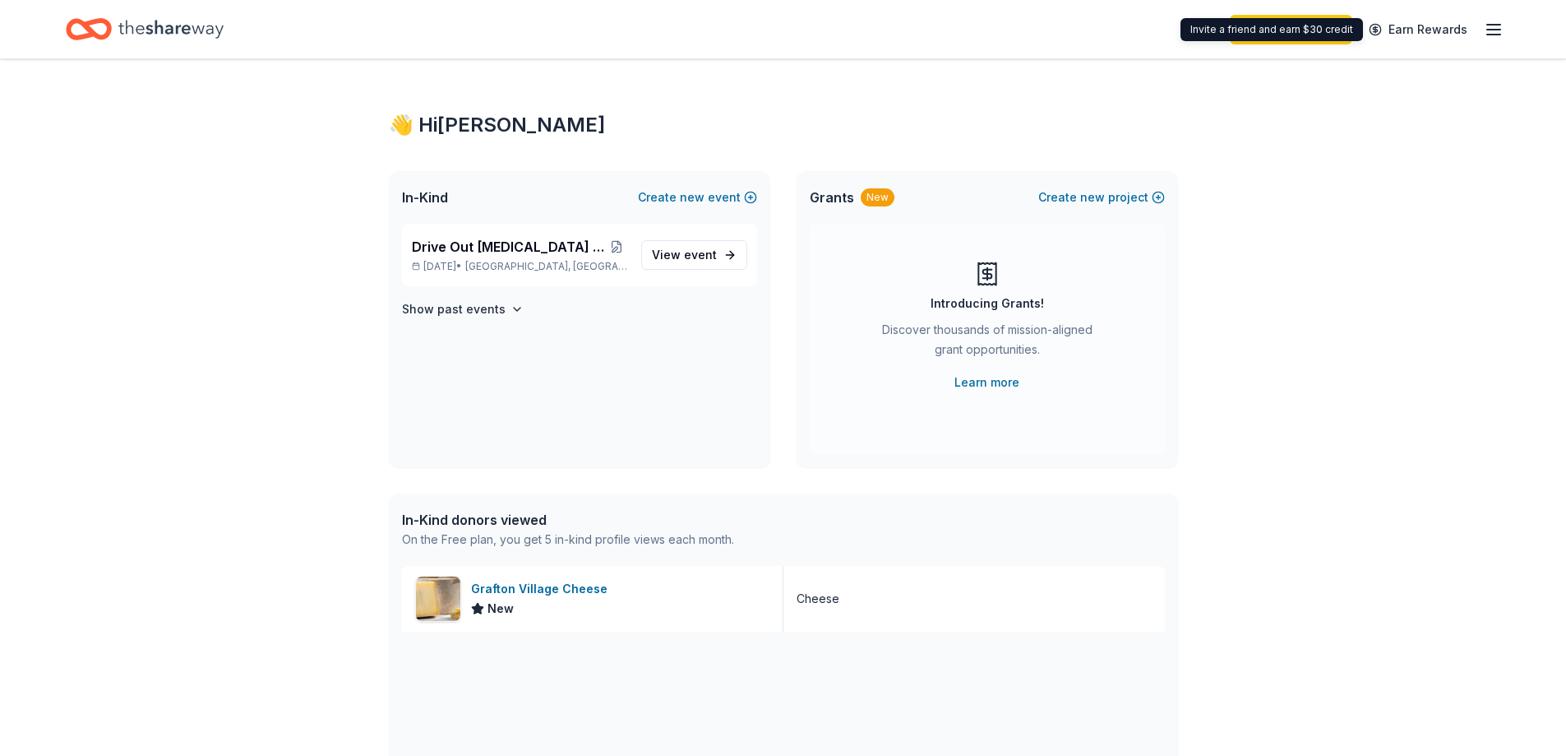 The image size is (1566, 756). Describe the element at coordinates (463, 309) in the screenshot. I see `button: Show past events` at that location.